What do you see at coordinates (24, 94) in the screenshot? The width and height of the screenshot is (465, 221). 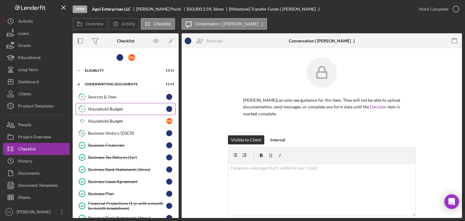 I see `div: Clients` at bounding box center [24, 94].